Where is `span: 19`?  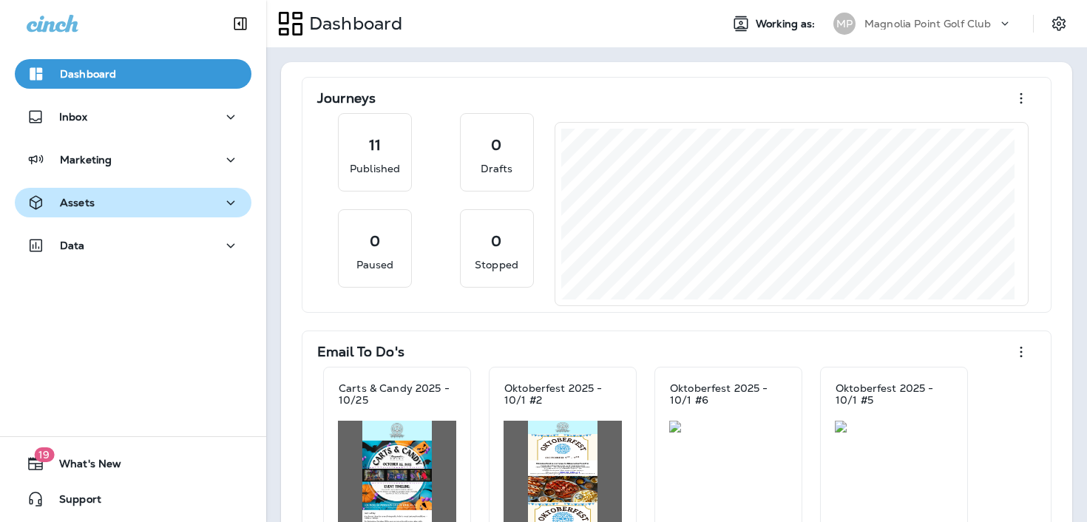 span: 19 is located at coordinates (44, 455).